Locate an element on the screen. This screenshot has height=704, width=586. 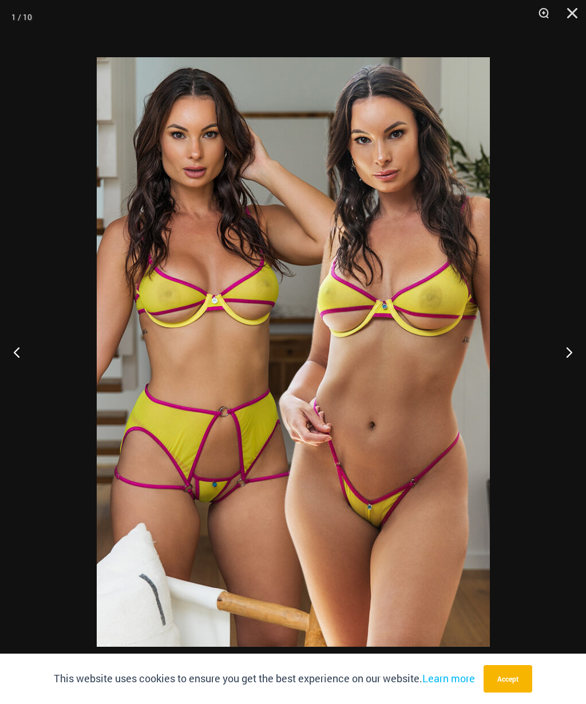
div: 1 / 10 is located at coordinates (22, 17).